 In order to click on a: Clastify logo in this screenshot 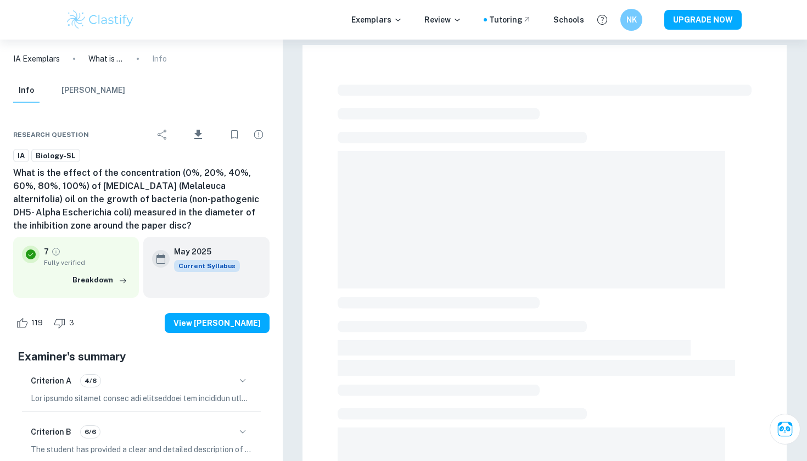, I will do `click(100, 20)`.